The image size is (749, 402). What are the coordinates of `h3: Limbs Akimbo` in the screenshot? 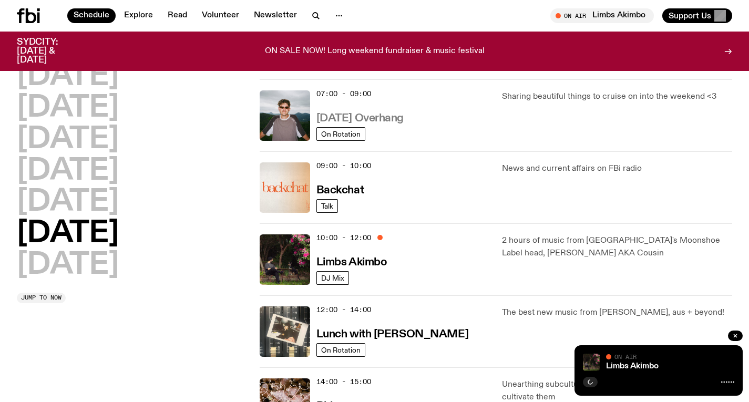 It's located at (352, 262).